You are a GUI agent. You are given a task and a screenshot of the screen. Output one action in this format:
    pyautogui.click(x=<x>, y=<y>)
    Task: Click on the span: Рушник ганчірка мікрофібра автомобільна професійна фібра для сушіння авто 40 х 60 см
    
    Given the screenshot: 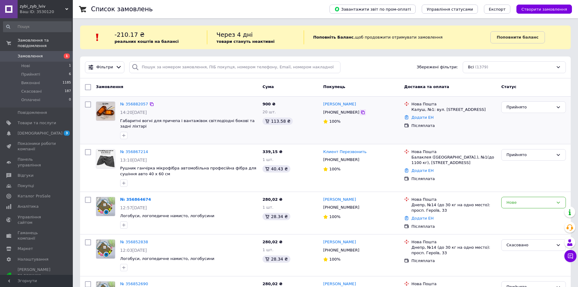 What is the action you would take?
    pyautogui.click(x=188, y=171)
    